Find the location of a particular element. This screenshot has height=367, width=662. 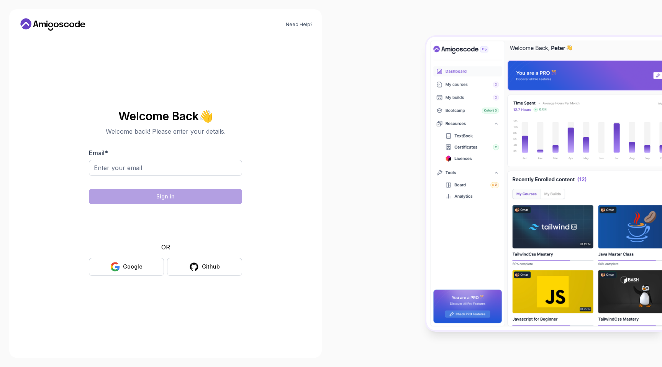

button: Google is located at coordinates (126, 267).